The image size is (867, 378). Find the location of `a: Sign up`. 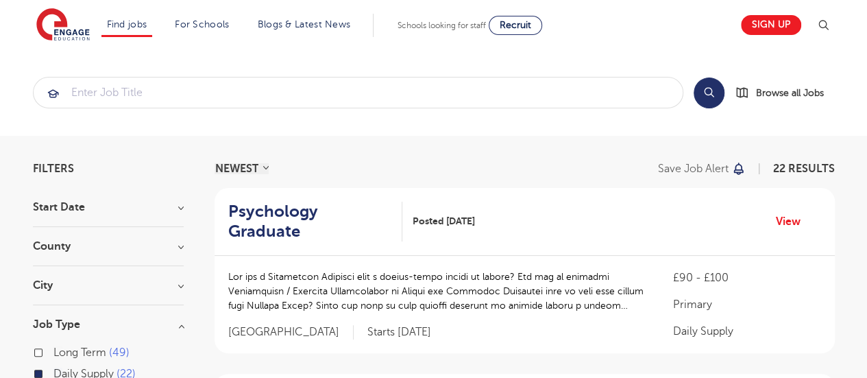

a: Sign up is located at coordinates (771, 25).